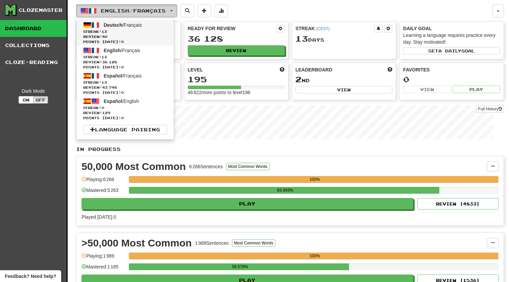 The height and width of the screenshot is (282, 509). I want to click on div: Ready for Review, so click(232, 28).